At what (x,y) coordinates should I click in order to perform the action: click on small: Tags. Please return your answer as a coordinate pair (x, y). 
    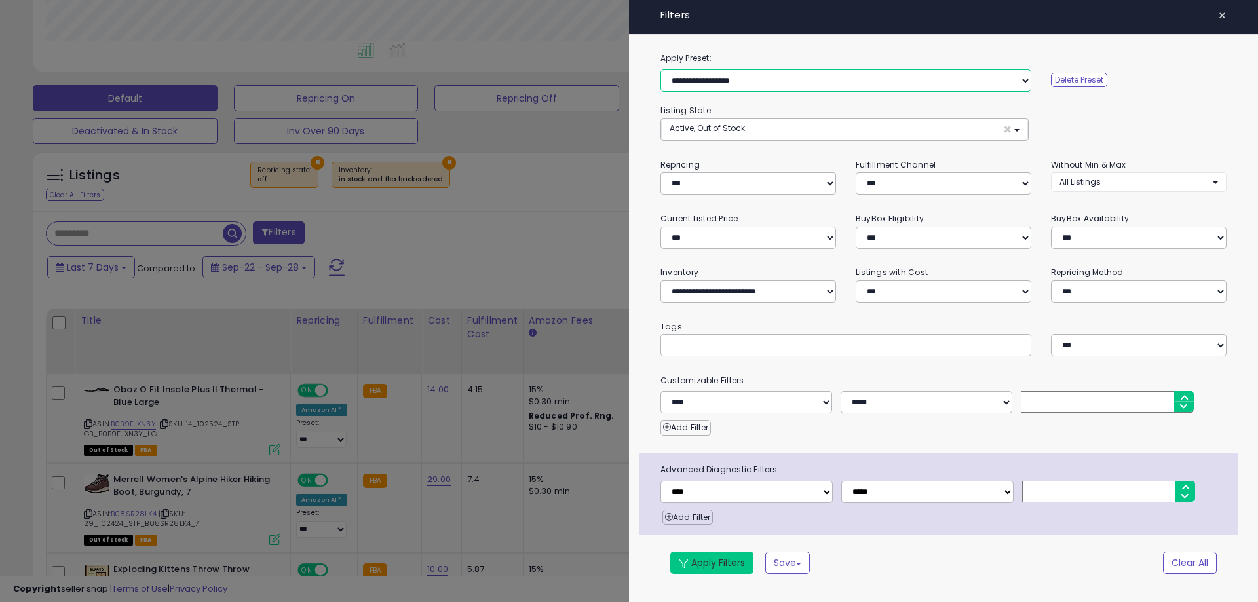
    Looking at the image, I should click on (944, 327).